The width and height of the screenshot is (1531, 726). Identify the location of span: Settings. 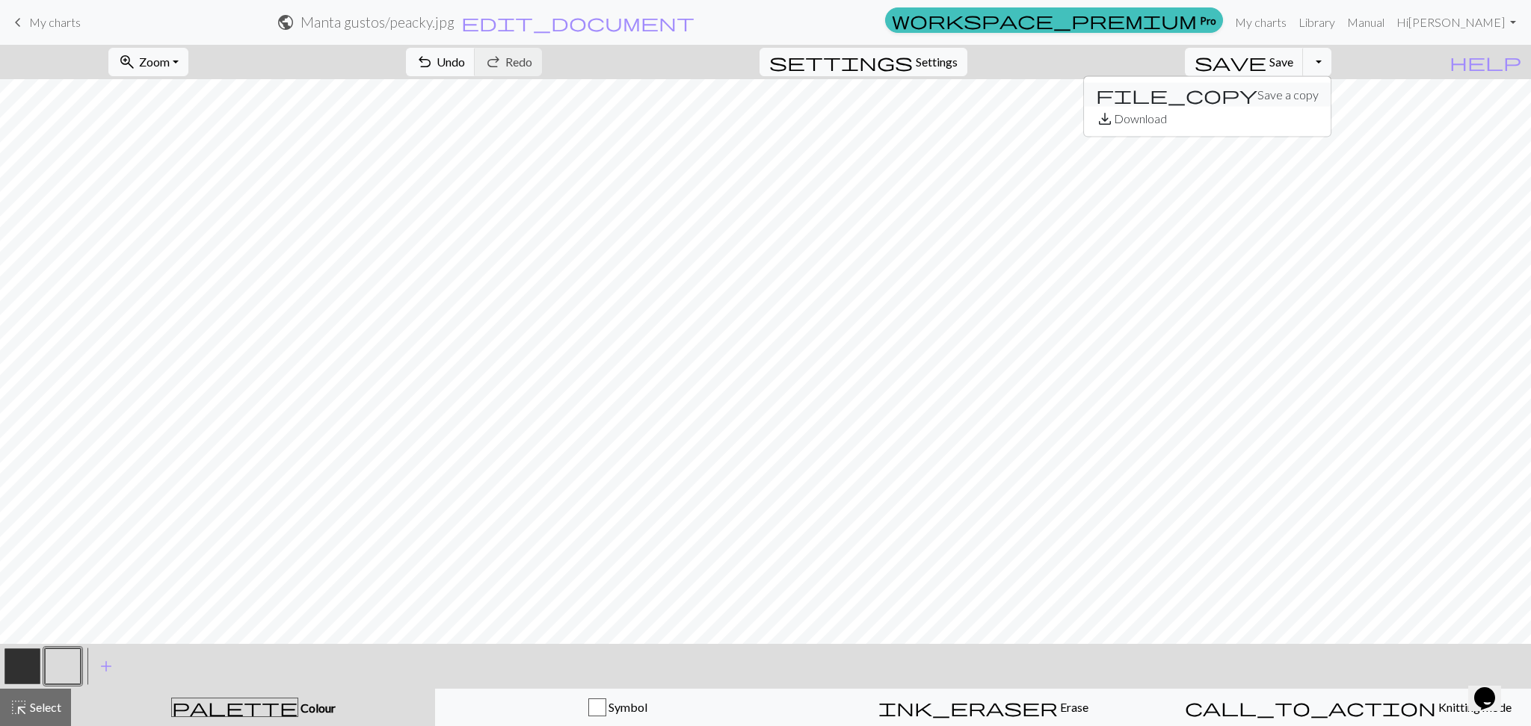
(936, 62).